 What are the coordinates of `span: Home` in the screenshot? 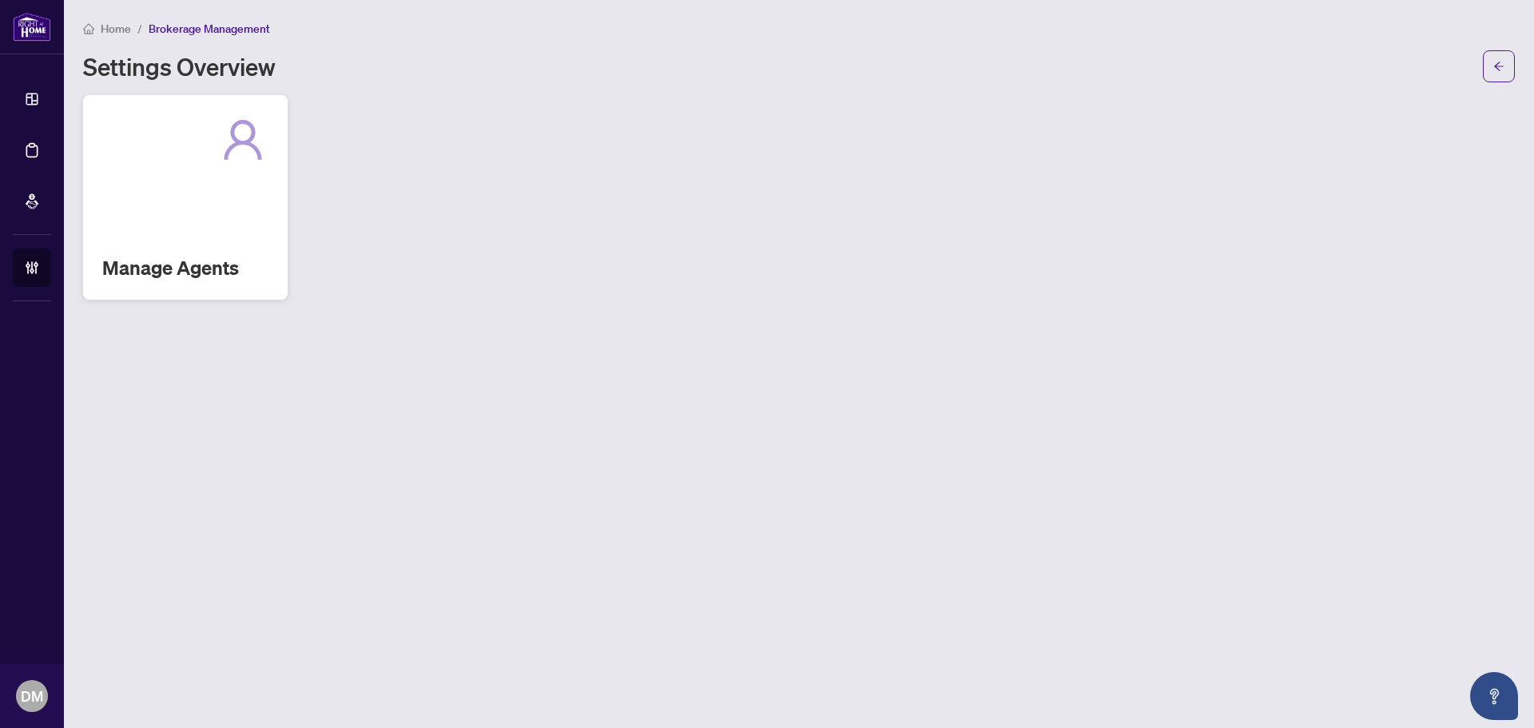 It's located at (116, 29).